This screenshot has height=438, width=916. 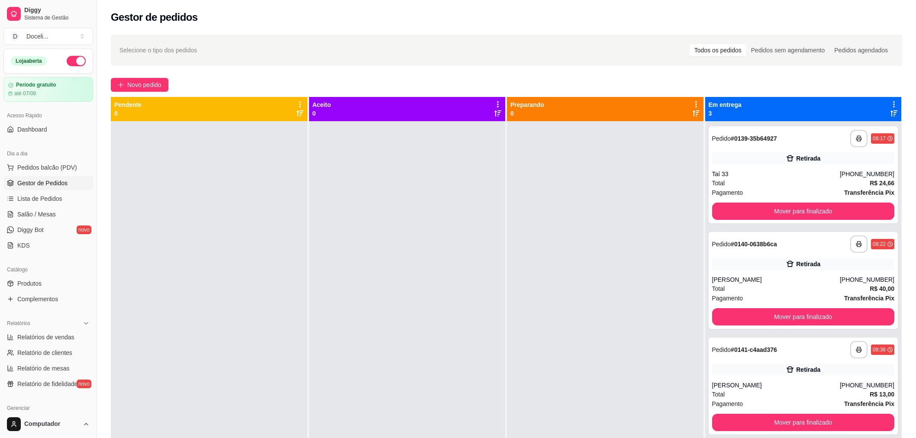 I want to click on span: Salão / Mesas, so click(x=36, y=214).